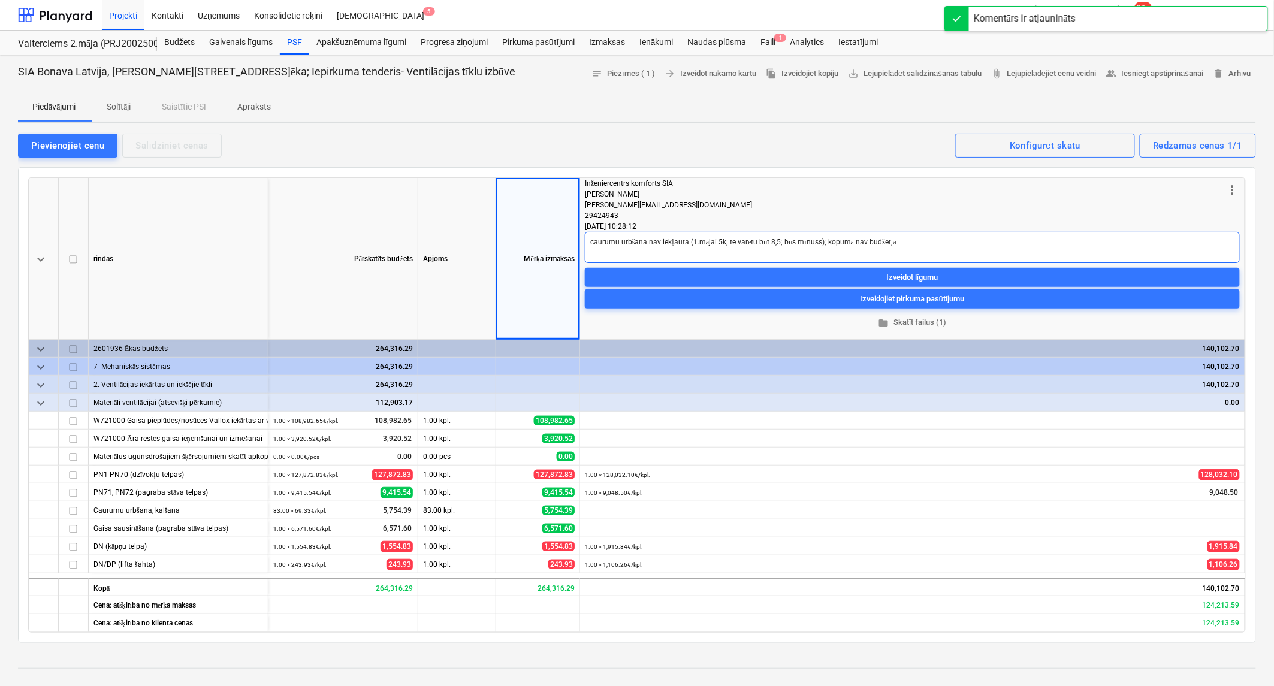 The height and width of the screenshot is (686, 1274). Describe the element at coordinates (912, 322) in the screenshot. I see `span: Skatīt failus (1)` at that location.